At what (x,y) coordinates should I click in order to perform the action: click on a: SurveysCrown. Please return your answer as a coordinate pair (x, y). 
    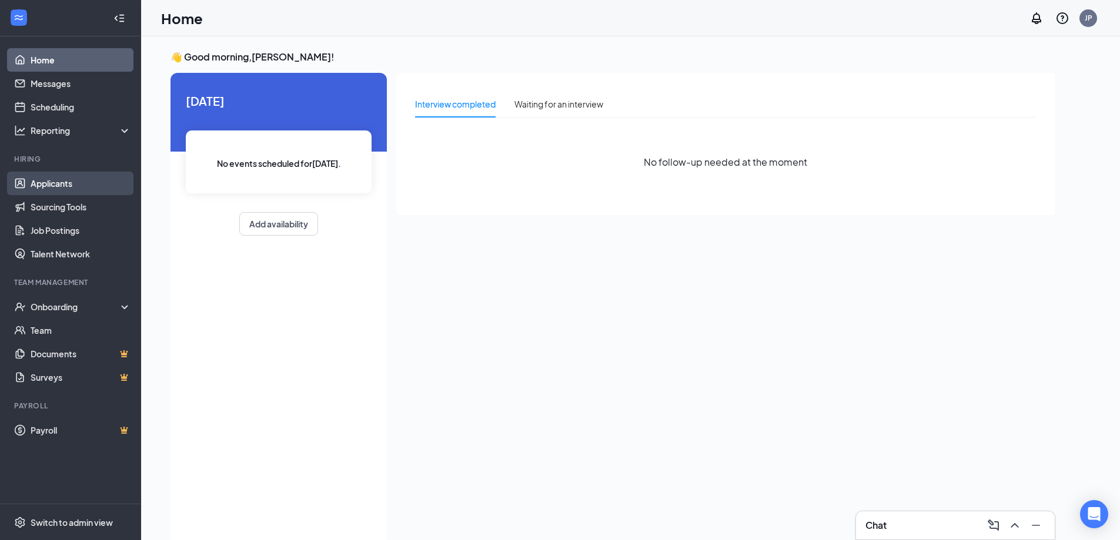
    Looking at the image, I should click on (81, 377).